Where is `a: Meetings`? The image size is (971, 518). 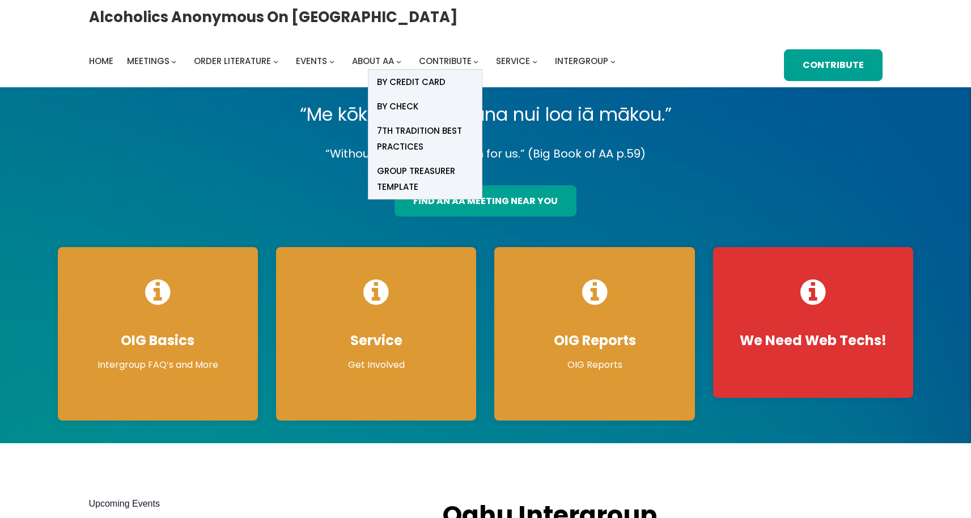 a: Meetings is located at coordinates (148, 61).